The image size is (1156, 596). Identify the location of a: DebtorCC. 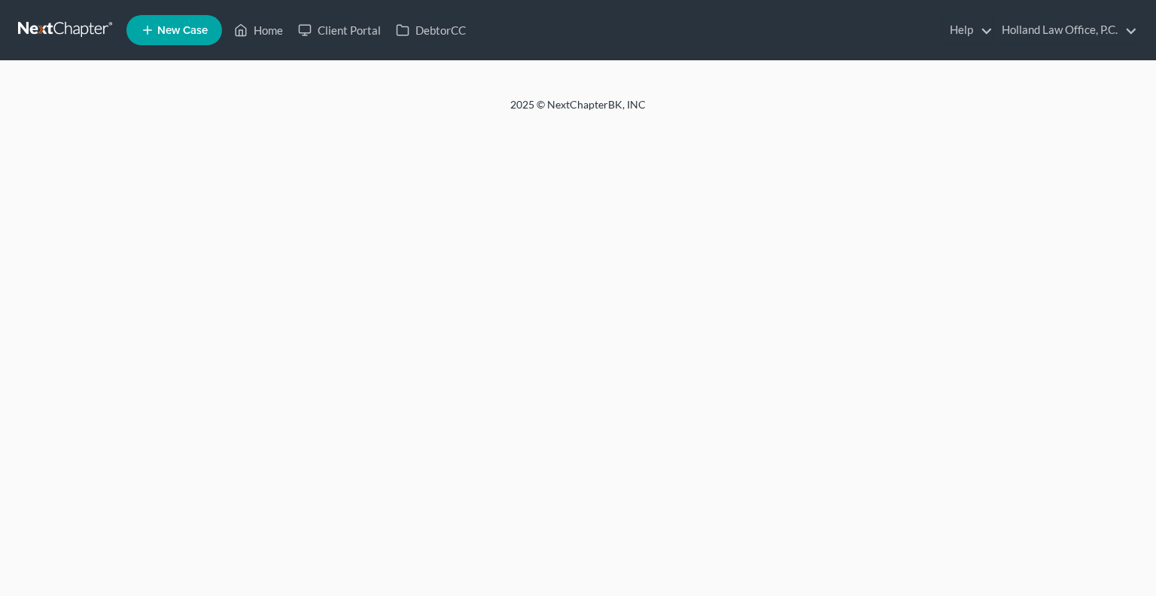
(431, 30).